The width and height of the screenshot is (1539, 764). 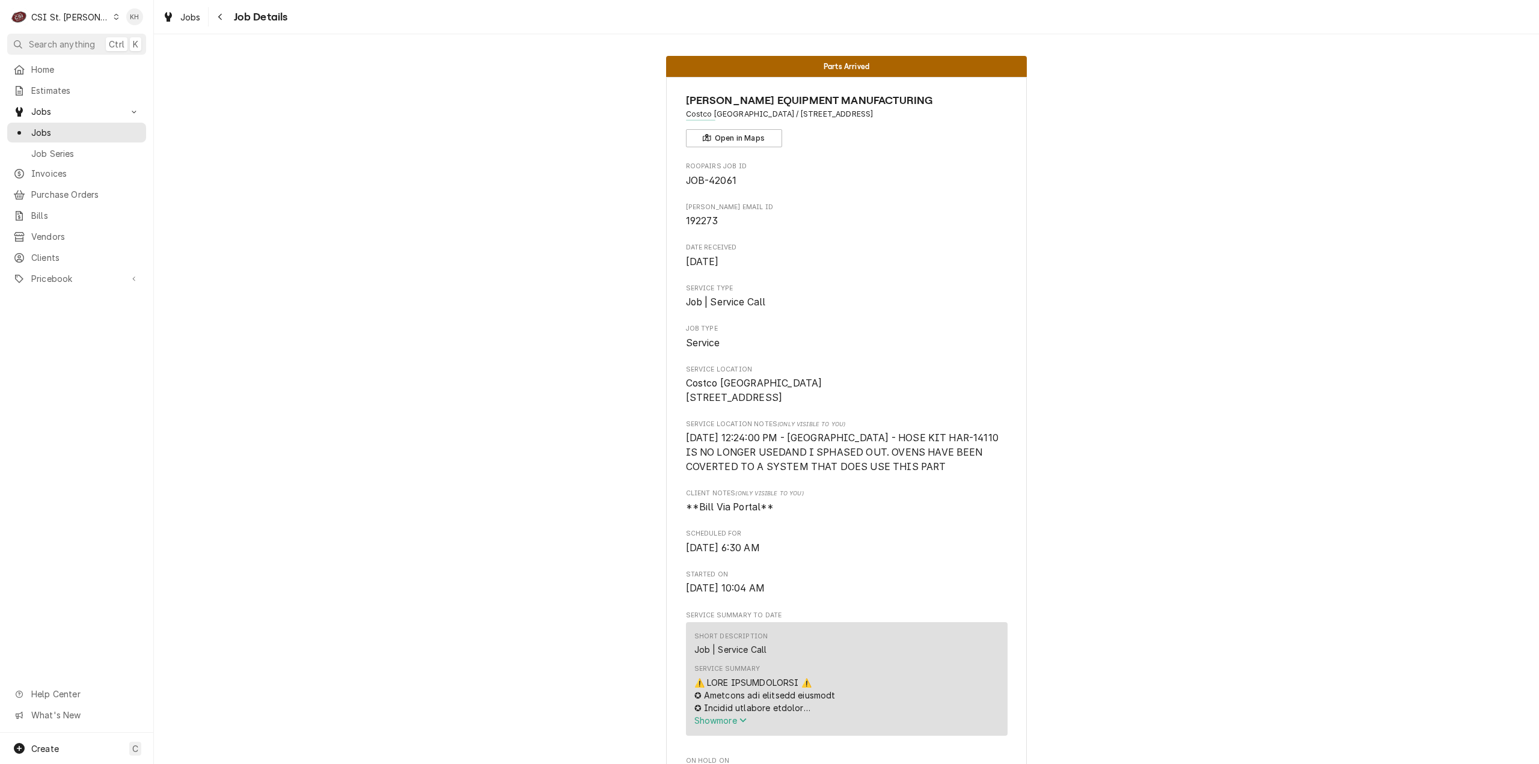 I want to click on div: Client Information, so click(x=847, y=120).